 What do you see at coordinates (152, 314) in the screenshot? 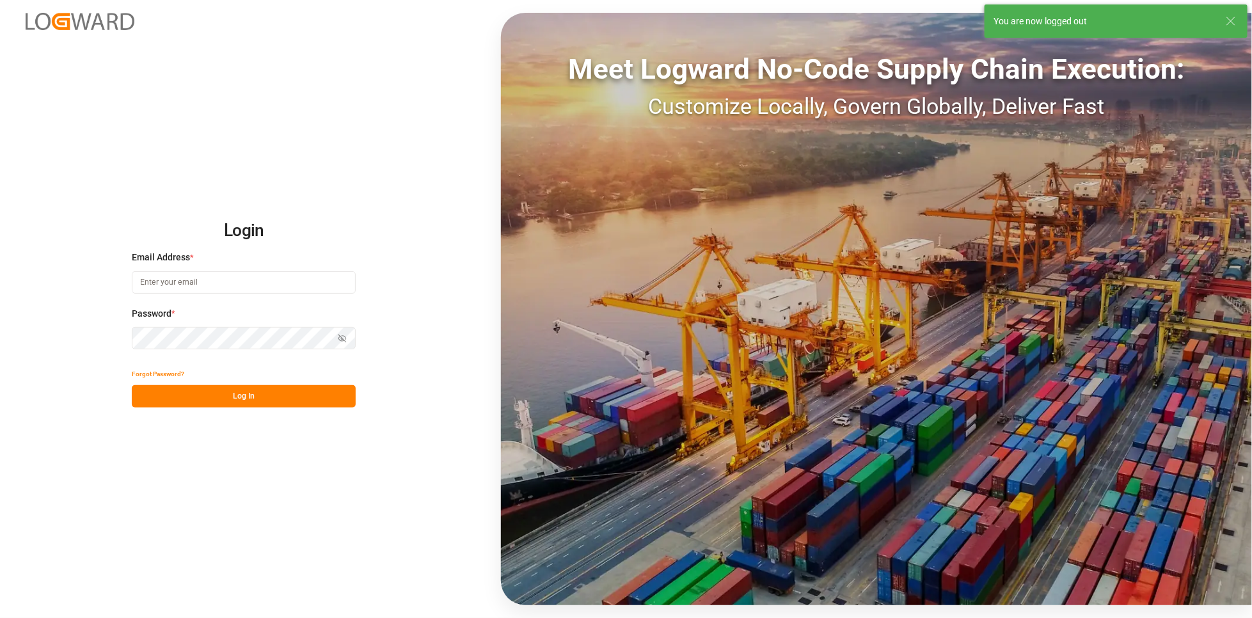
I see `span: Password` at bounding box center [152, 314].